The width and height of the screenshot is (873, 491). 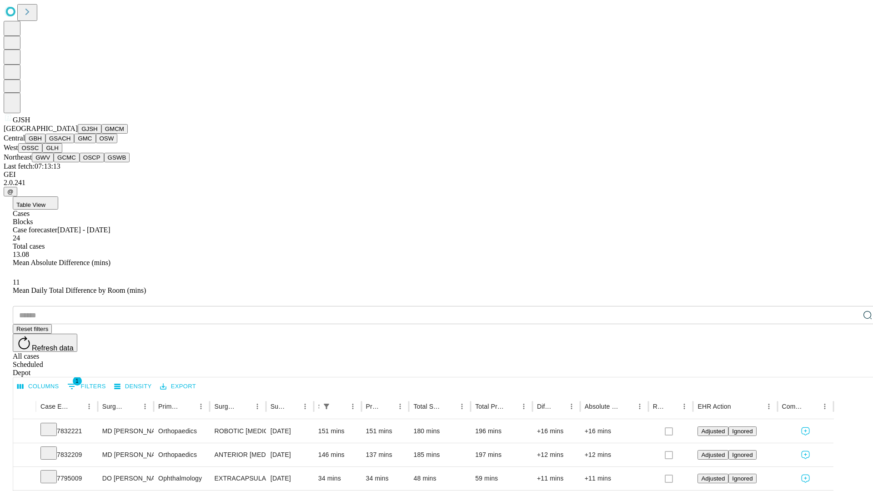 What do you see at coordinates (489, 406) in the screenshot?
I see `div: Total Predicted Duration` at bounding box center [489, 406].